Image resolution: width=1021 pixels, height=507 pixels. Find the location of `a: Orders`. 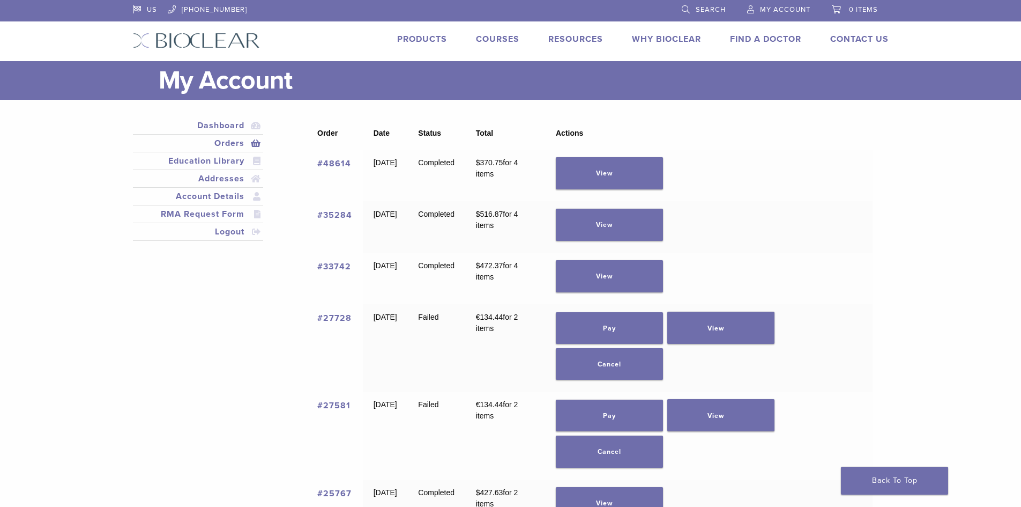

a: Orders is located at coordinates (198, 143).